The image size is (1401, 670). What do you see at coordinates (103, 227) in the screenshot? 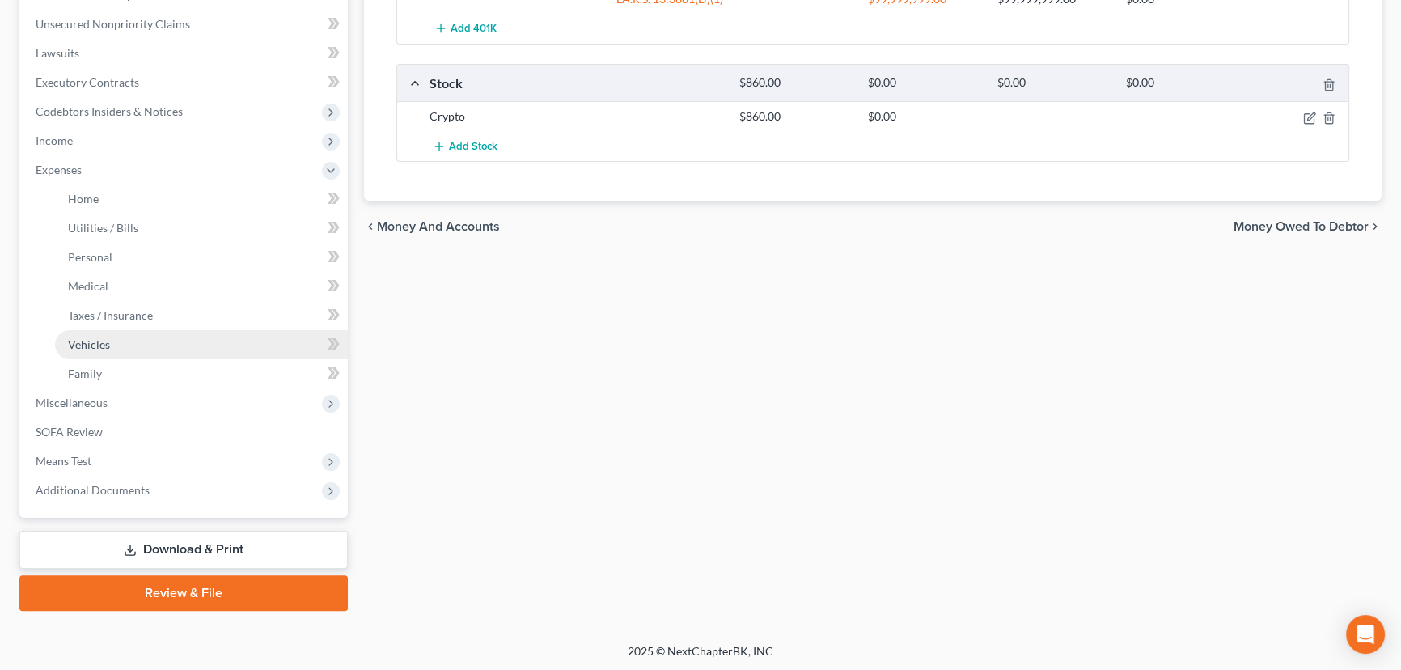
I see `span: Utilities / Bills` at bounding box center [103, 227].